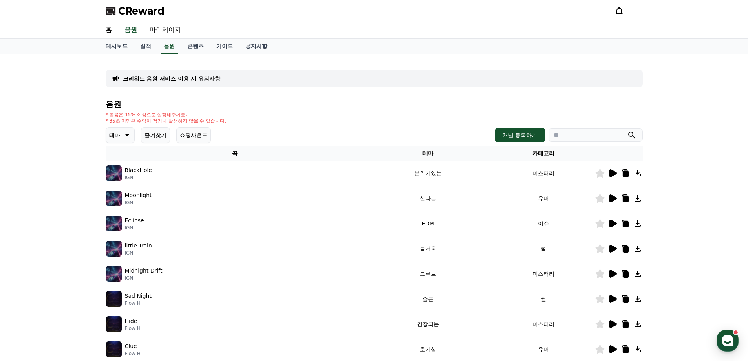 The image size is (748, 361). What do you see at coordinates (131, 321) in the screenshot?
I see `p: Hide` at bounding box center [131, 321].